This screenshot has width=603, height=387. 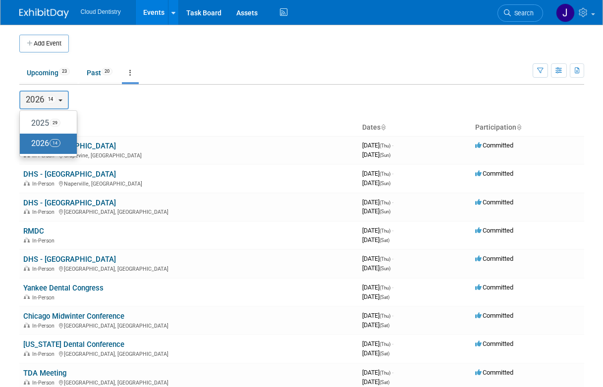 I want to click on span: Cloud Dentistry, so click(x=101, y=12).